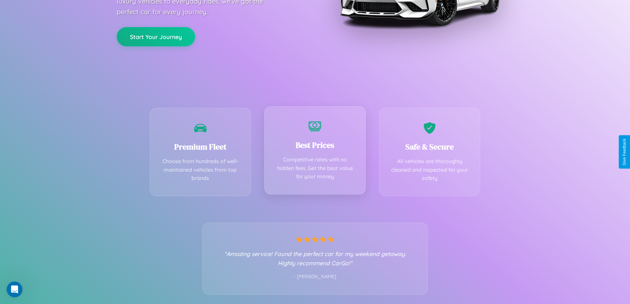 Image resolution: width=630 pixels, height=304 pixels. I want to click on p: Choose from hundreds of well-maintained vehicles from top brands, so click(200, 170).